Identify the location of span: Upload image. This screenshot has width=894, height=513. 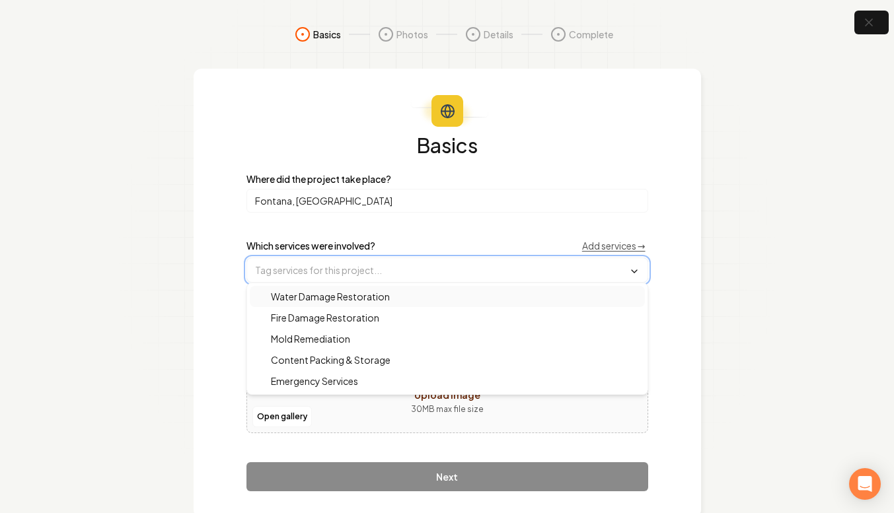
(447, 395).